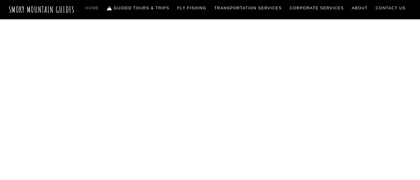 This screenshot has height=180, width=420. What do you see at coordinates (192, 8) in the screenshot?
I see `a: Fly Fishing` at bounding box center [192, 8].